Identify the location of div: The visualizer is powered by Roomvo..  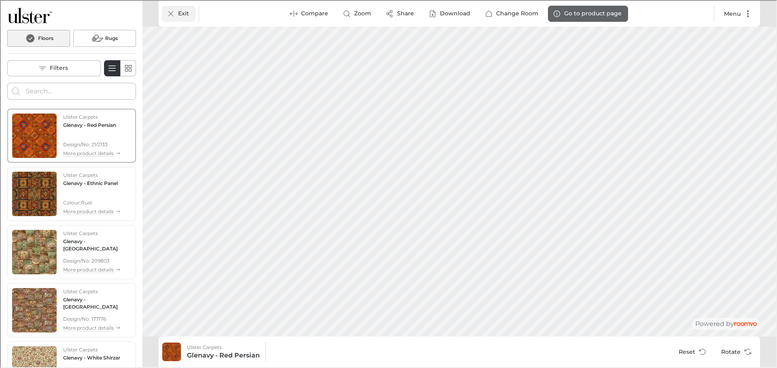
(725, 324).